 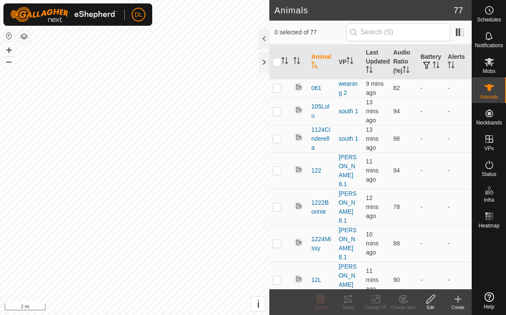 What do you see at coordinates (489, 226) in the screenshot?
I see `span: Heatmap` at bounding box center [489, 226].